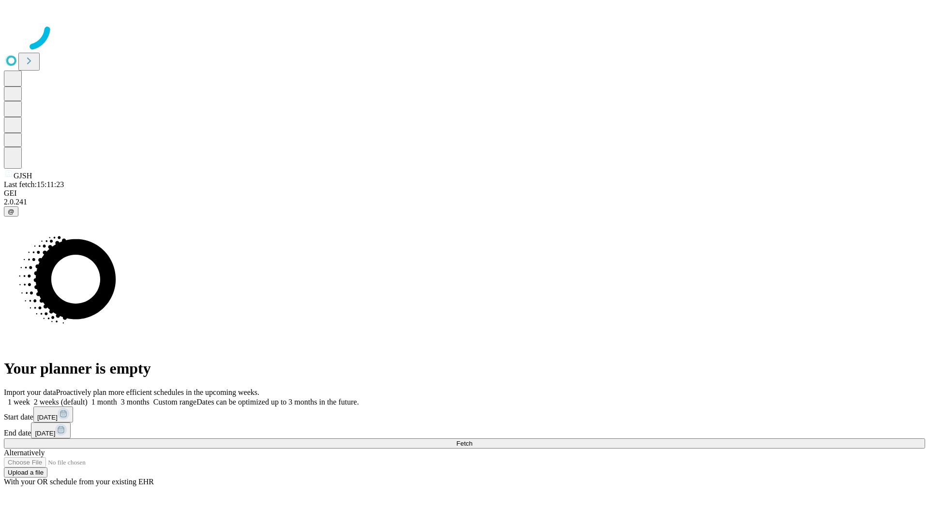 The height and width of the screenshot is (522, 929). Describe the element at coordinates (464, 415) in the screenshot. I see `div: Start date` at that location.